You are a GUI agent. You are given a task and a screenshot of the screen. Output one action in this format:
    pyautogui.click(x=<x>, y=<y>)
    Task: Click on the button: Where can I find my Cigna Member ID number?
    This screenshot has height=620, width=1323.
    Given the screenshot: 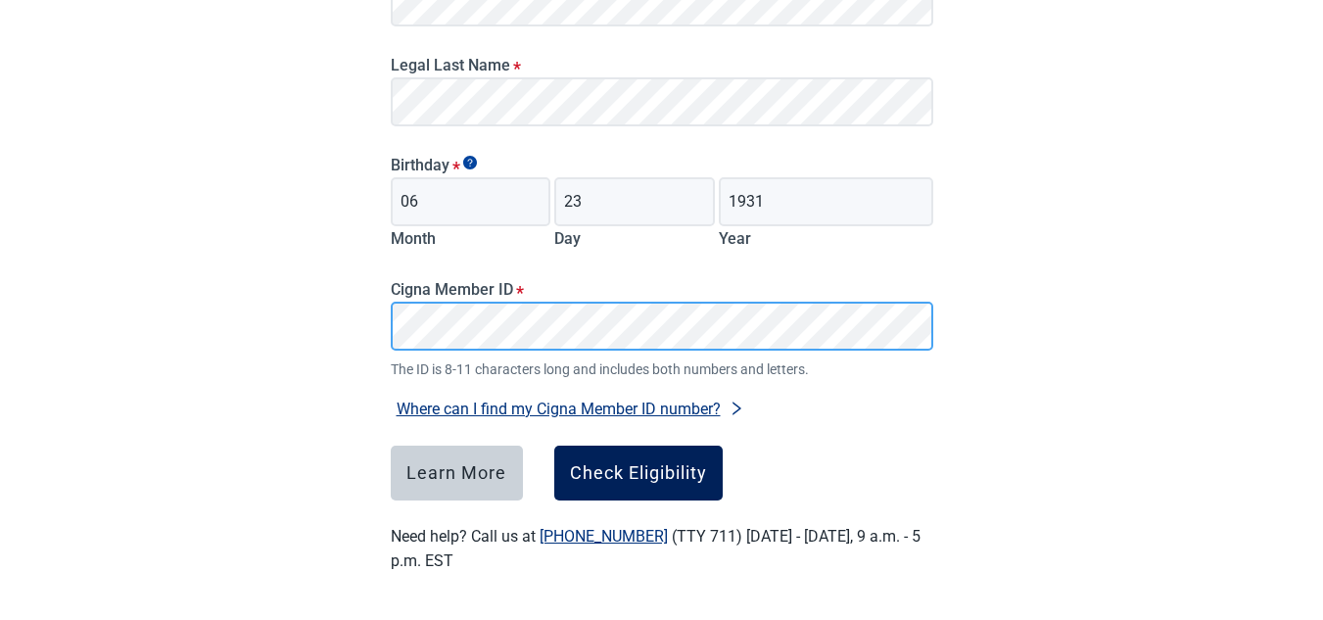 What is the action you would take?
    pyautogui.click(x=570, y=408)
    